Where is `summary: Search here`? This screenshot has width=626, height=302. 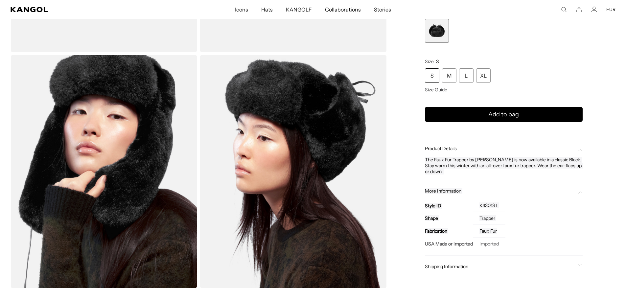 summary: Search here is located at coordinates (564, 10).